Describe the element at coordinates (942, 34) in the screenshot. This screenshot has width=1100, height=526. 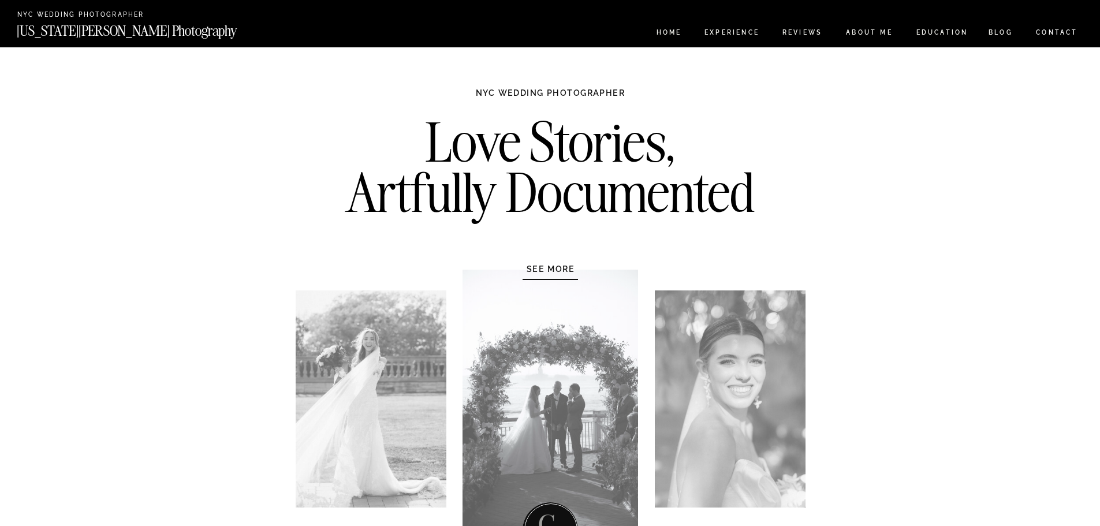
I see `nav: EDUCATION` at that location.